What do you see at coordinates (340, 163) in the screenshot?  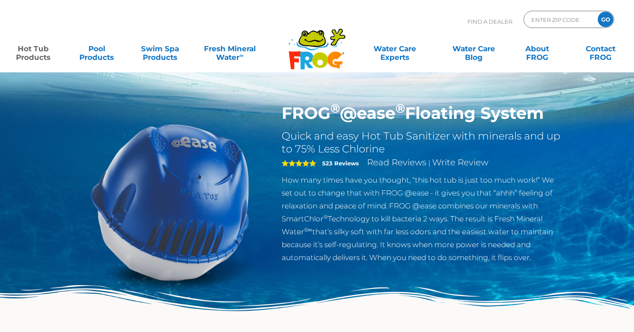 I see `strong: 523 Reviews` at bounding box center [340, 163].